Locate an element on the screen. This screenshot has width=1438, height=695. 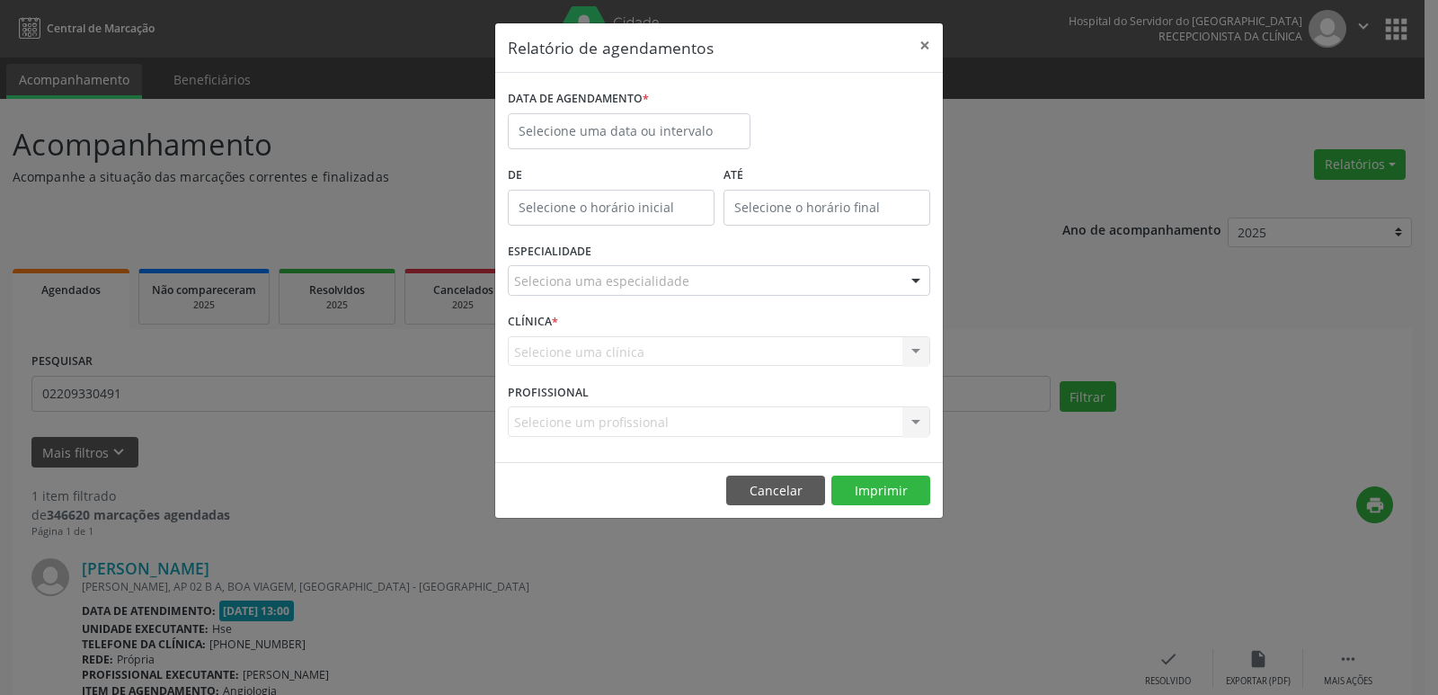
input: Selecione uma data ou intervalo is located at coordinates (629, 131).